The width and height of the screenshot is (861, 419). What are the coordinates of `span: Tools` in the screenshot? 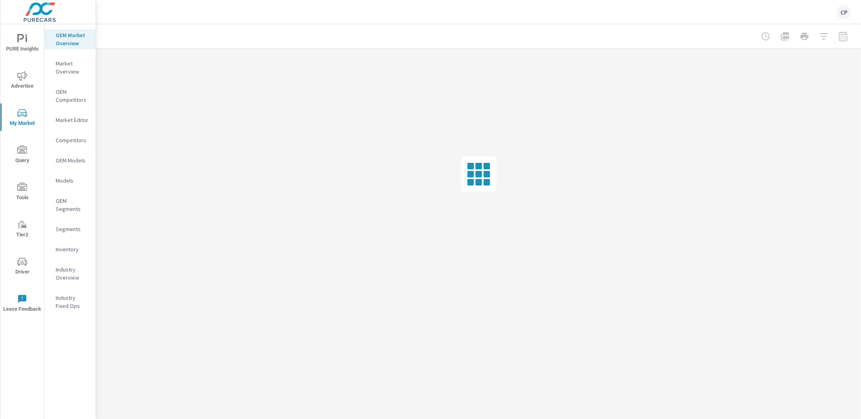 It's located at (22, 192).